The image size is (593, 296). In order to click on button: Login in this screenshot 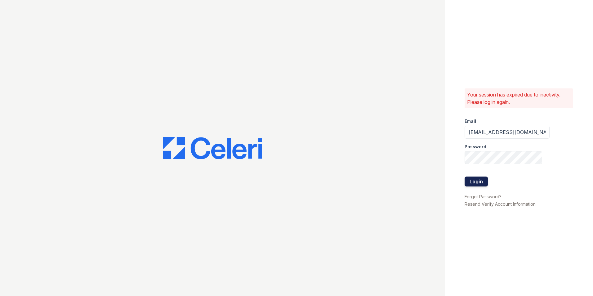, I will do `click(476, 182)`.